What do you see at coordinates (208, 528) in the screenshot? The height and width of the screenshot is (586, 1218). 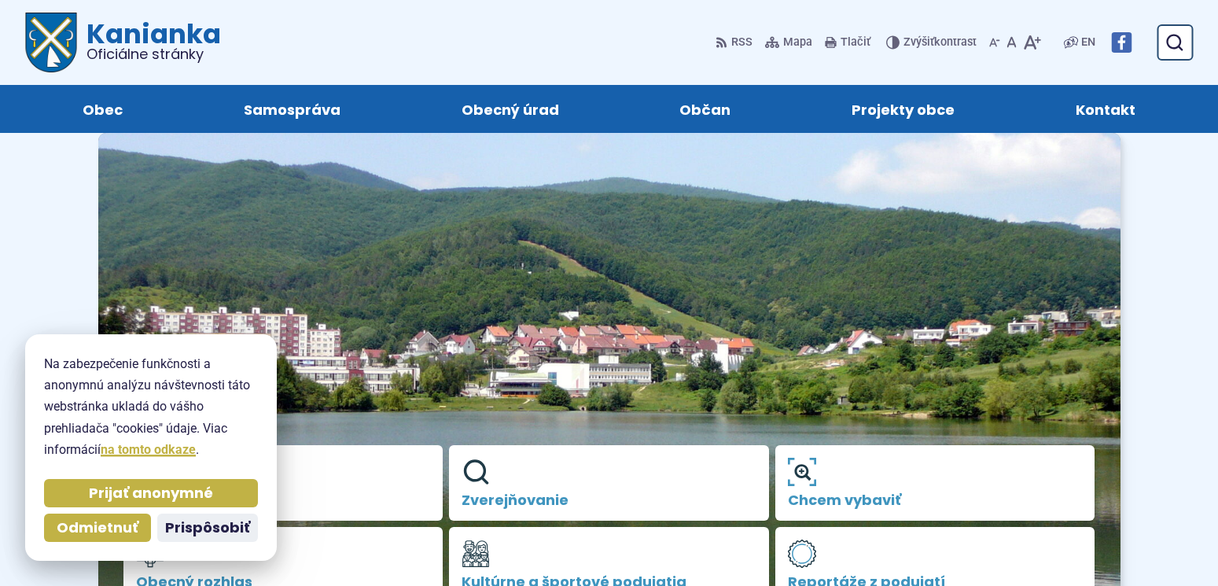 I see `span: Prispôsobiť` at bounding box center [208, 528].